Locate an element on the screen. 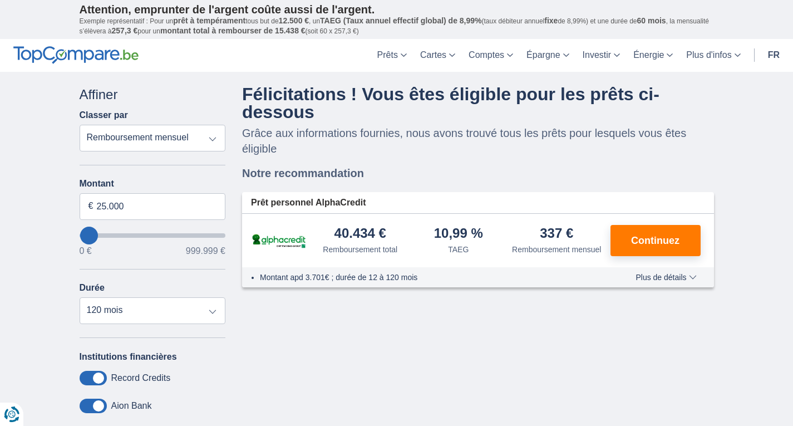  img: TopCompare is located at coordinates (76, 55).